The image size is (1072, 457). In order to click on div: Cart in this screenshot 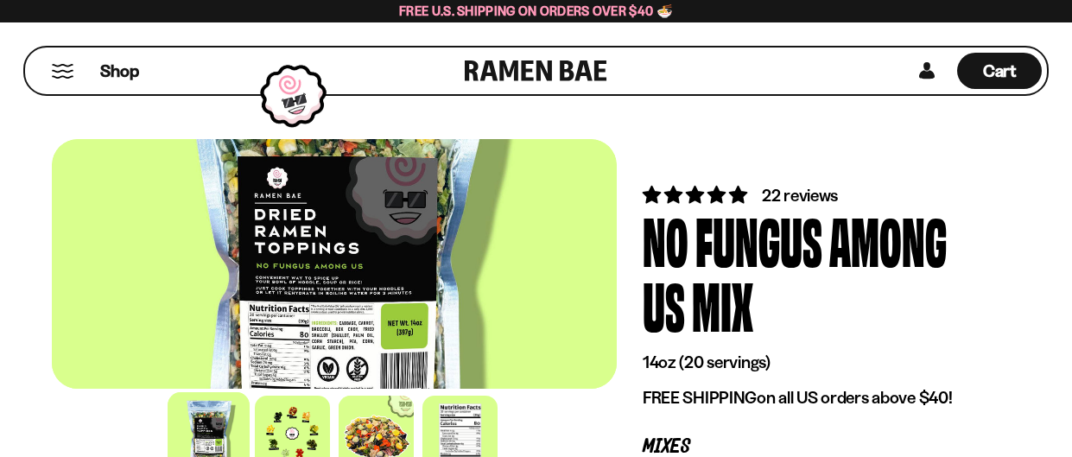, I will do `click(1000, 71)`.